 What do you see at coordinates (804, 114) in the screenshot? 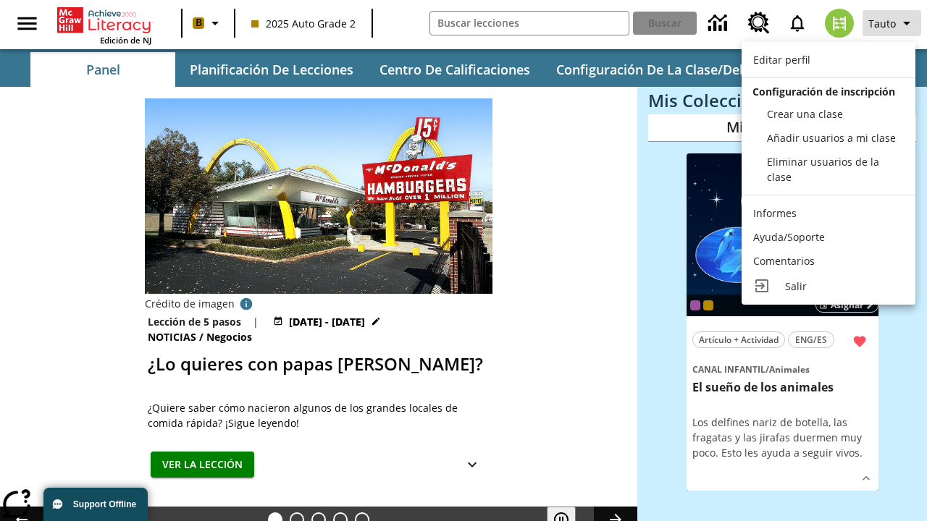
I see `span: Crear una clase` at bounding box center [804, 114].